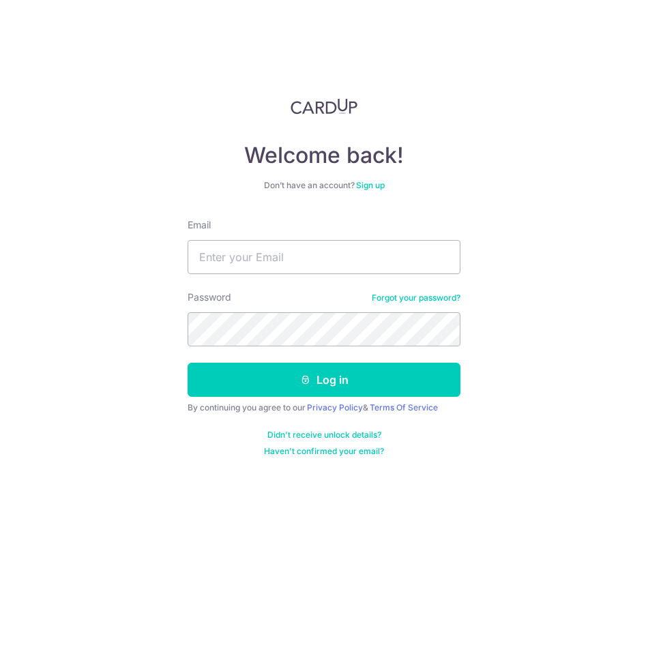  I want to click on a: Sign up, so click(370, 185).